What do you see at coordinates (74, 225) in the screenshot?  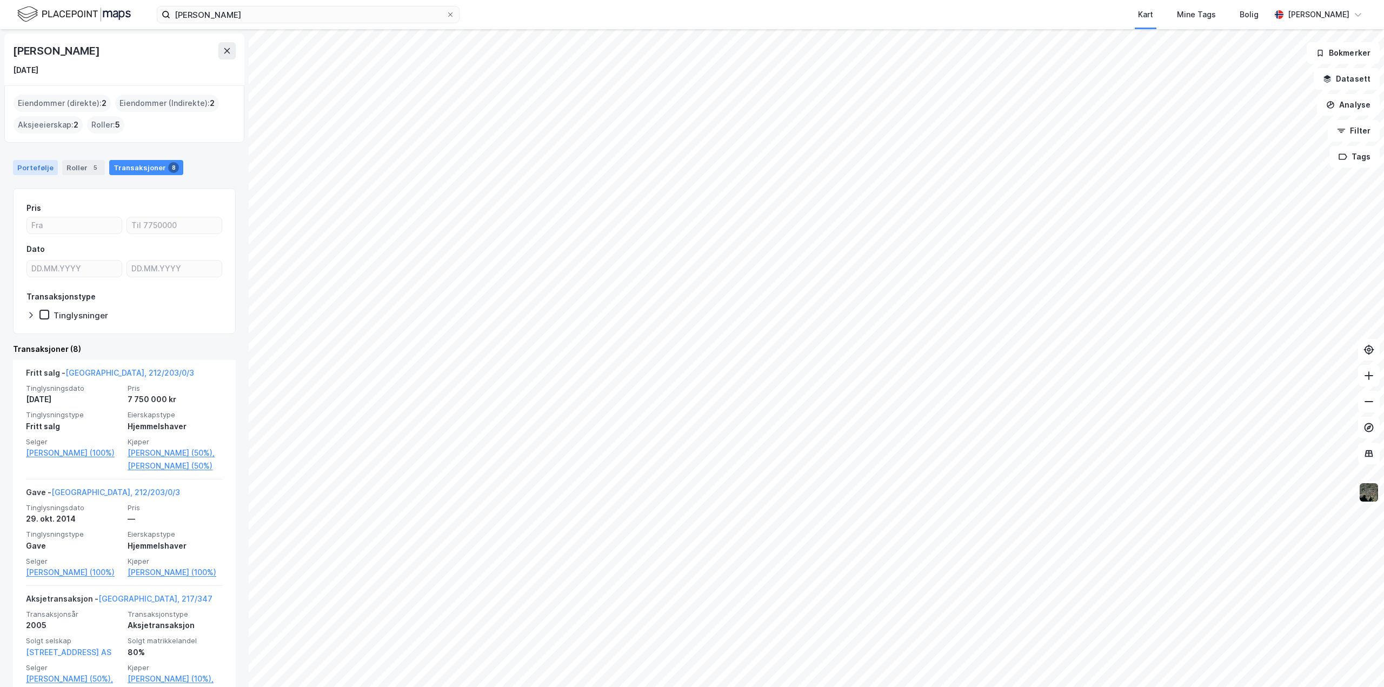 I see `input: Fra` at bounding box center [74, 225].